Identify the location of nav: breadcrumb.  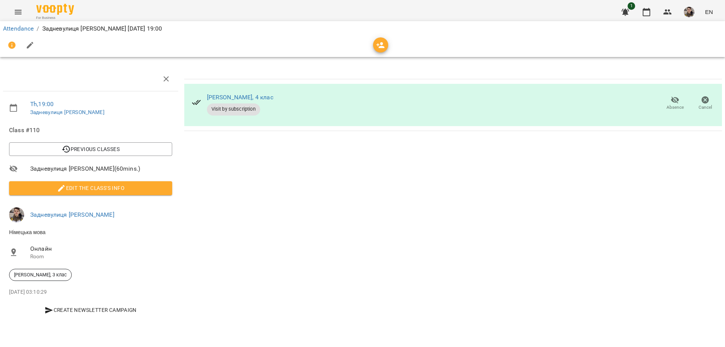
(363, 29).